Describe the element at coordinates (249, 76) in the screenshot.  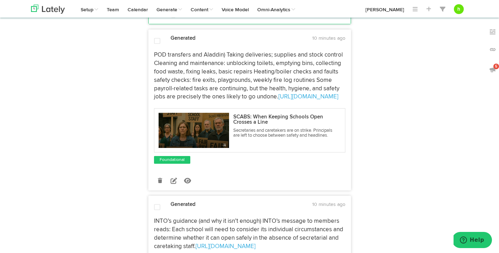
I see `p: POD transfers and Aladdin) Taking deliveries; supplies and stock control Cleaning and maintenance...` at that location.